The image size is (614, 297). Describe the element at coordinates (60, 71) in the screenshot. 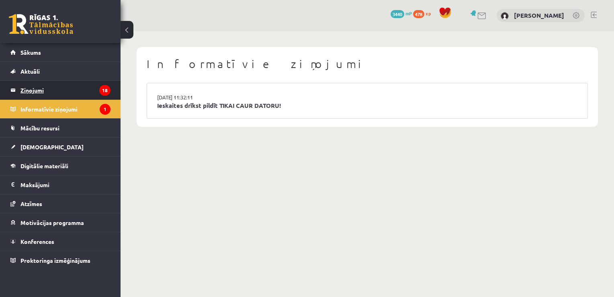

I see `a: Aktuāli` at that location.